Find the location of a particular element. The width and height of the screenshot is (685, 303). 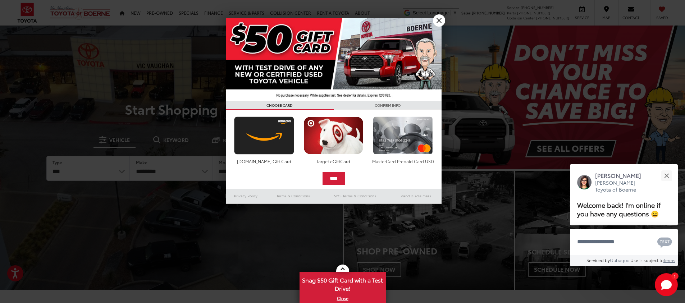

h3: CHOOSE CARD is located at coordinates (280, 105).